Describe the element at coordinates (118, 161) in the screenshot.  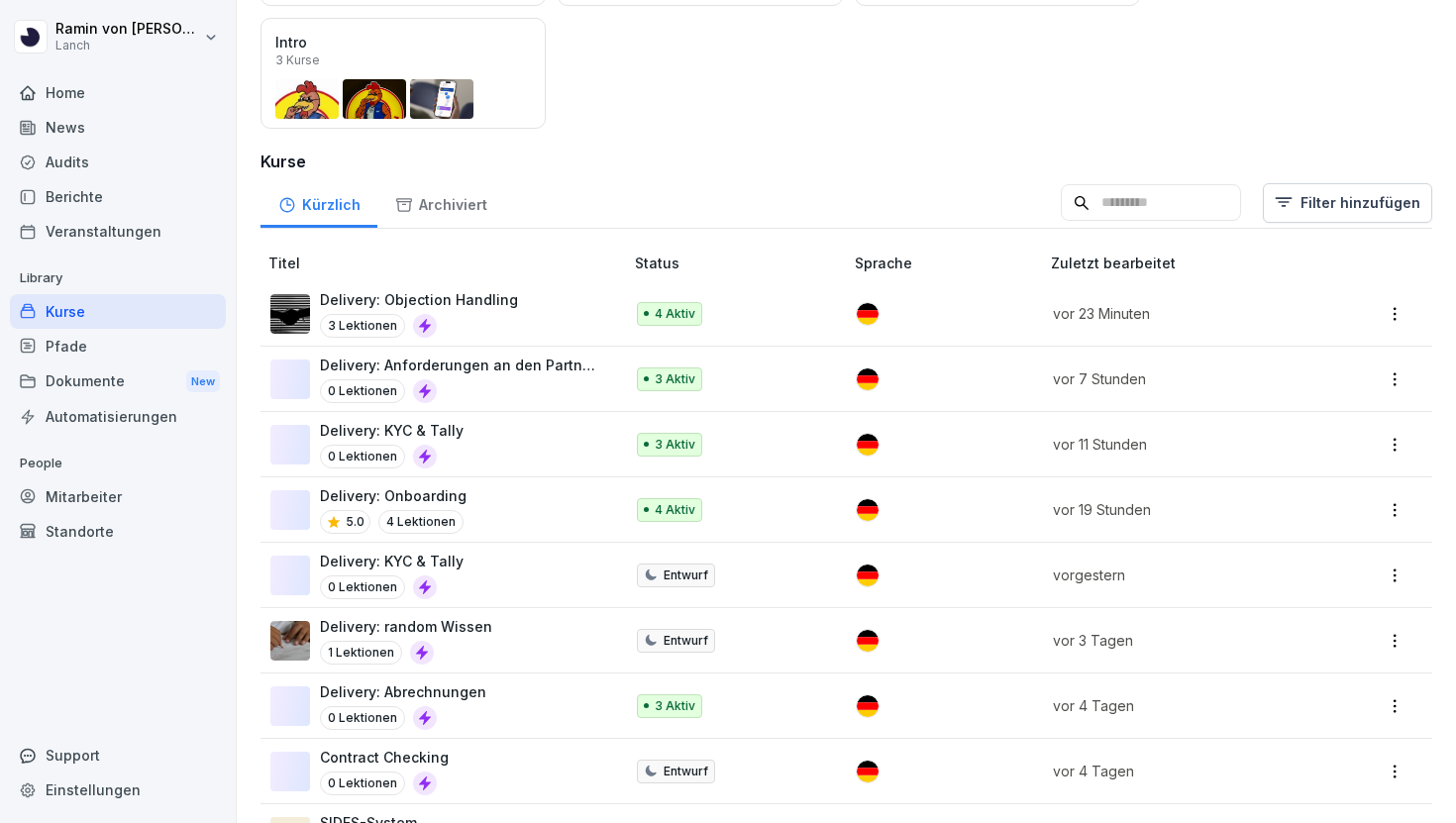
I see `div: Audits` at that location.